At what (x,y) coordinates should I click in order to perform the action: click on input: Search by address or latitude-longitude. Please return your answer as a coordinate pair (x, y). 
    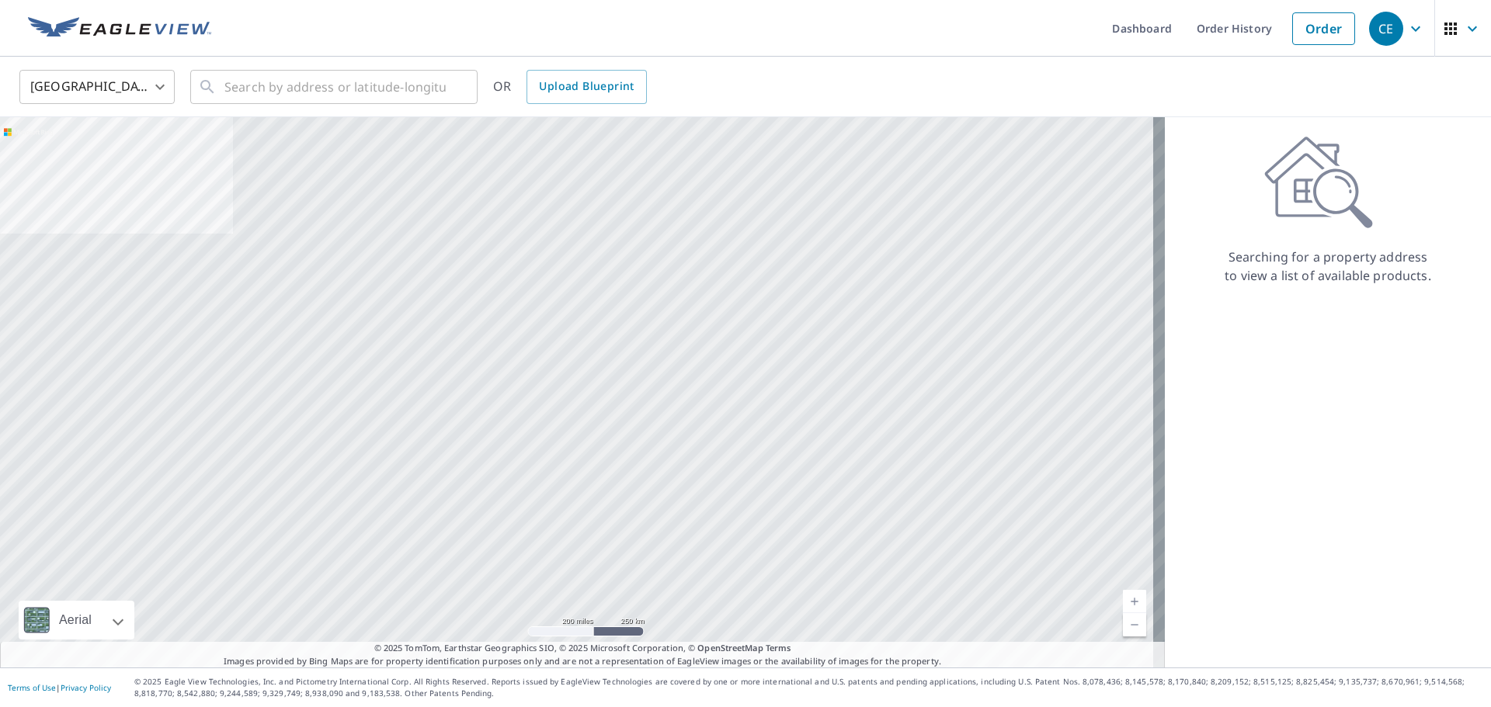
    Looking at the image, I should click on (335, 87).